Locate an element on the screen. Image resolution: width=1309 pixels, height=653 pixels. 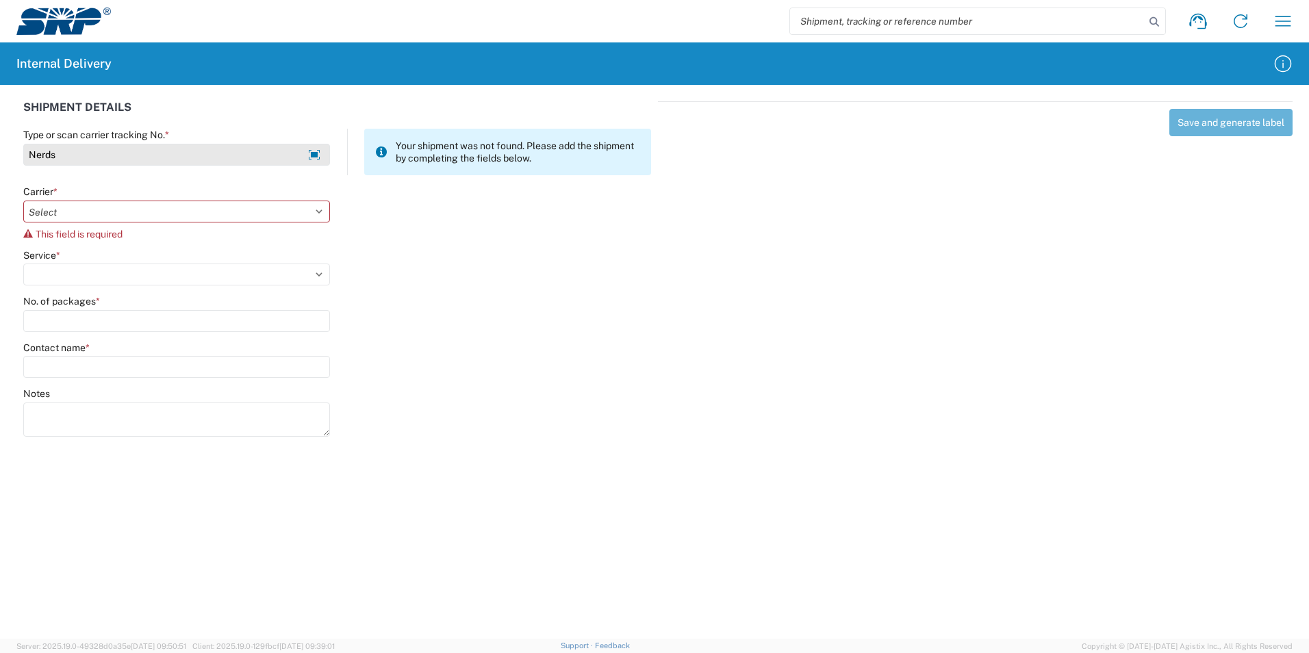
a: Feedback is located at coordinates (612, 645).